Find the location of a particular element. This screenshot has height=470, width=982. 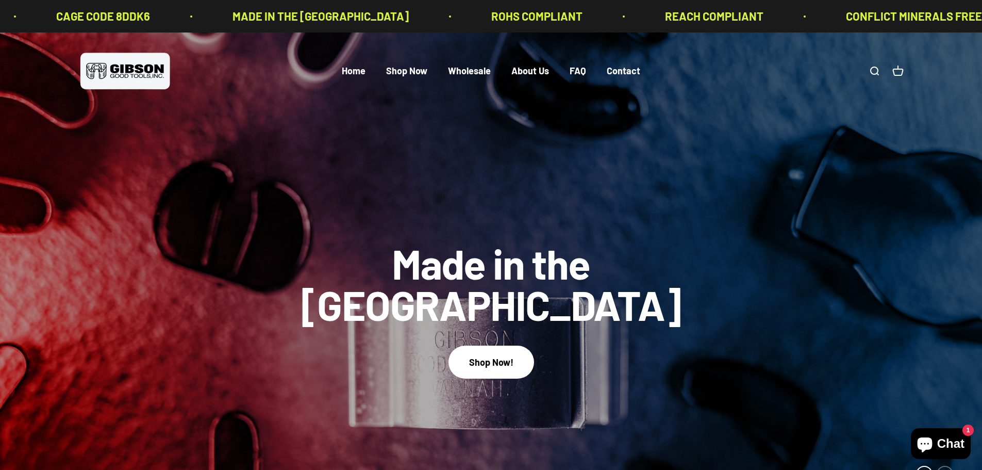

a: Contact is located at coordinates (623, 71).